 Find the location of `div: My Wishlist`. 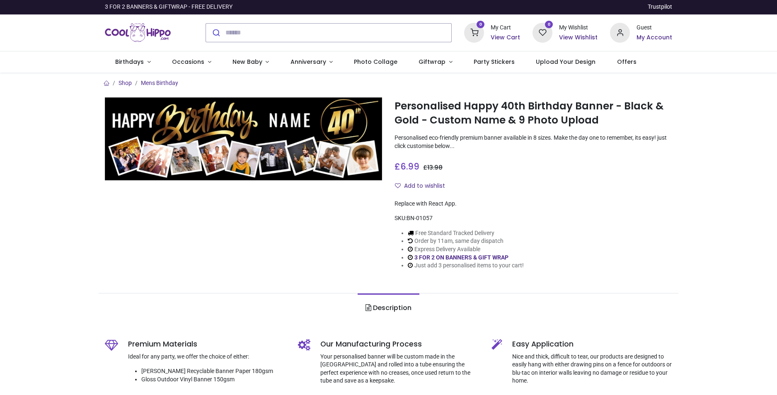

div: My Wishlist is located at coordinates (578, 28).